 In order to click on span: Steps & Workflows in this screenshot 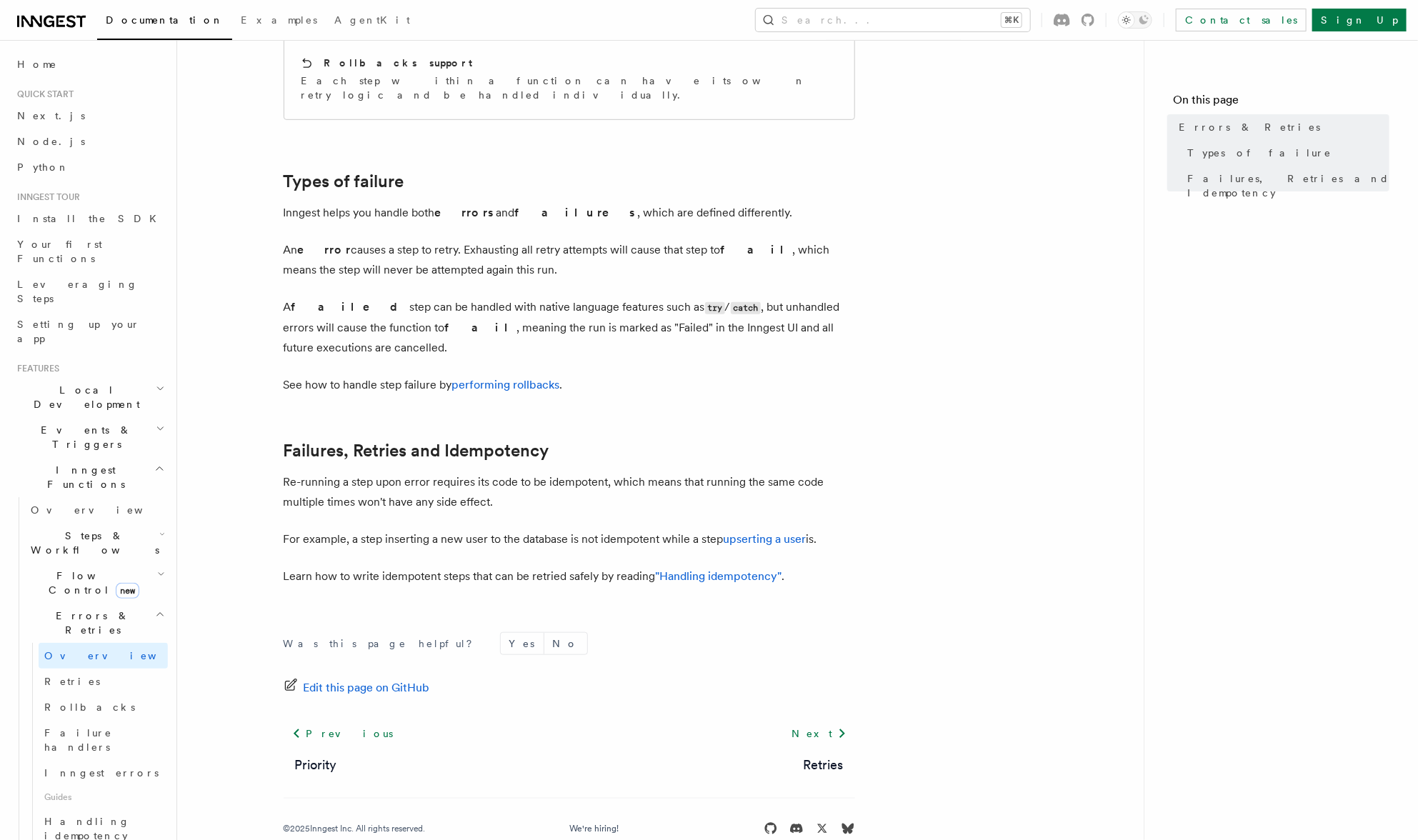, I will do `click(92, 543)`.